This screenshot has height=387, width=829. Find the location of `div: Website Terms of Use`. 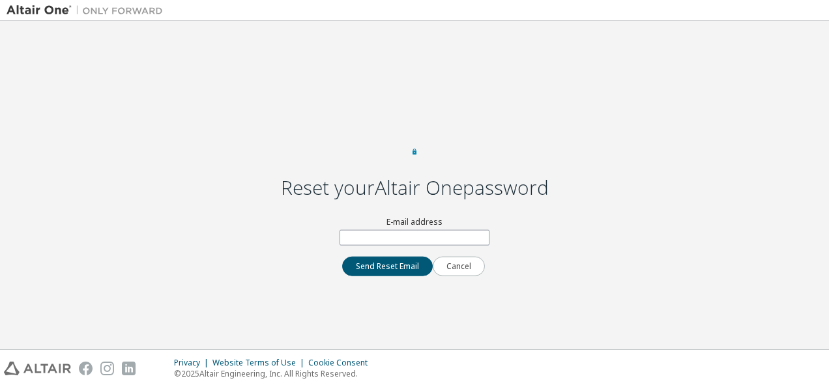

div: Website Terms of Use is located at coordinates (260, 363).